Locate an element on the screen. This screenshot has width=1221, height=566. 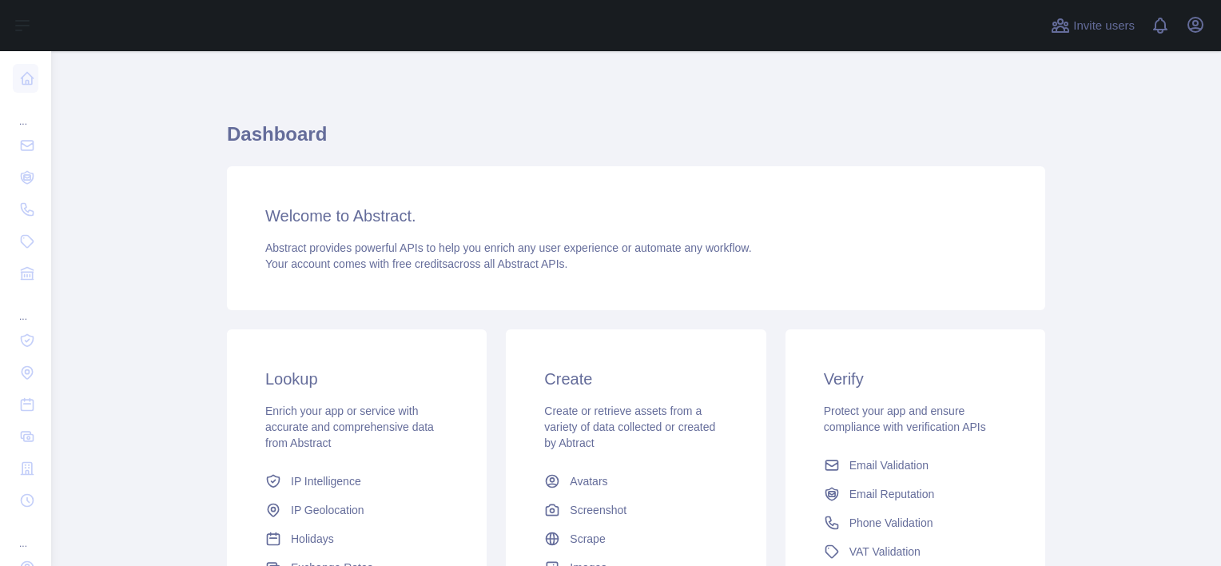
a: Avatars is located at coordinates (635, 481).